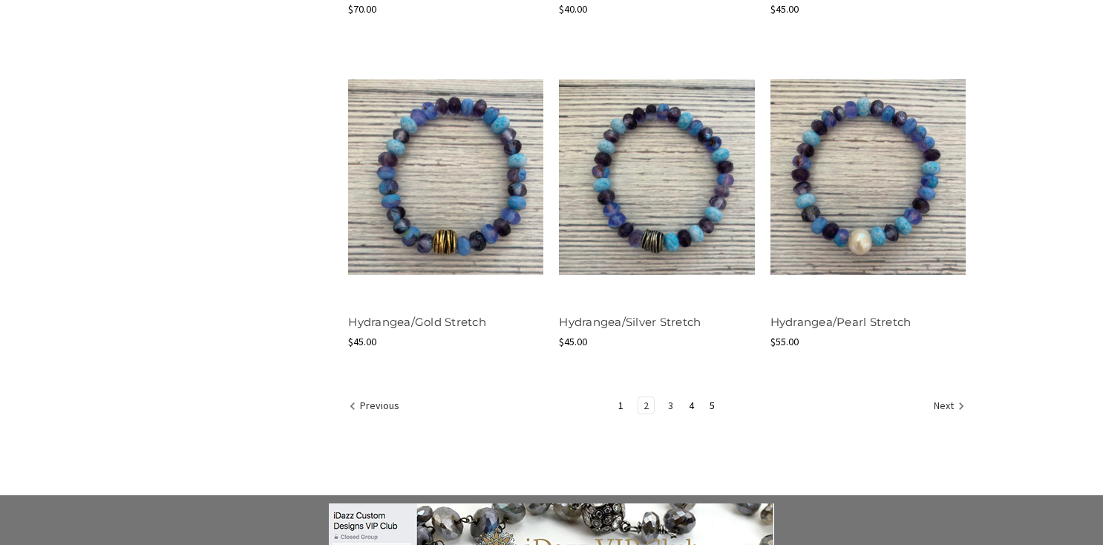 The width and height of the screenshot is (1103, 545). I want to click on a: Previous, so click(376, 407).